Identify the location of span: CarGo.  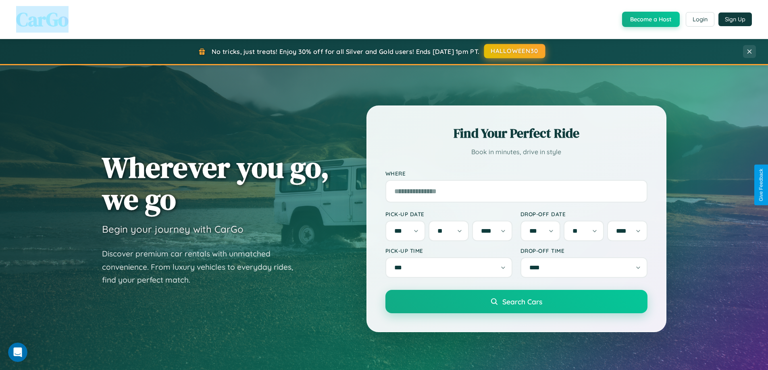
(42, 19).